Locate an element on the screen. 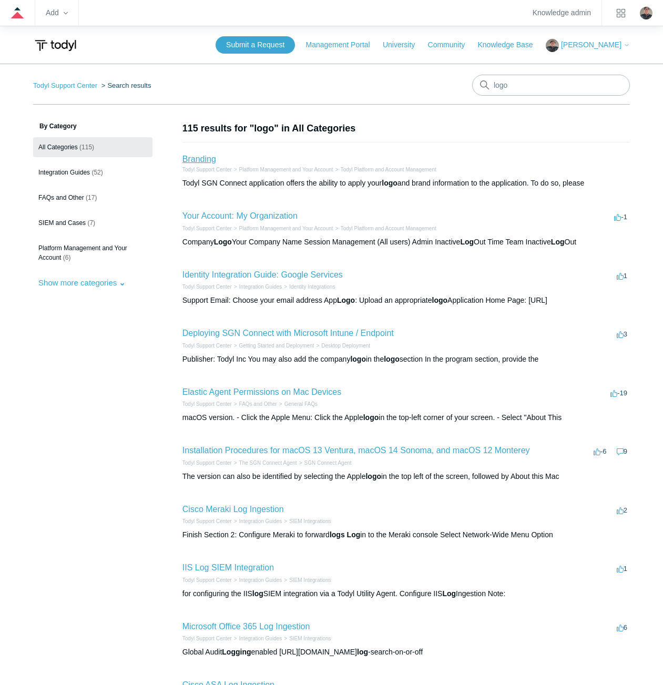 Image resolution: width=663 pixels, height=685 pixels. a: Community is located at coordinates (452, 45).